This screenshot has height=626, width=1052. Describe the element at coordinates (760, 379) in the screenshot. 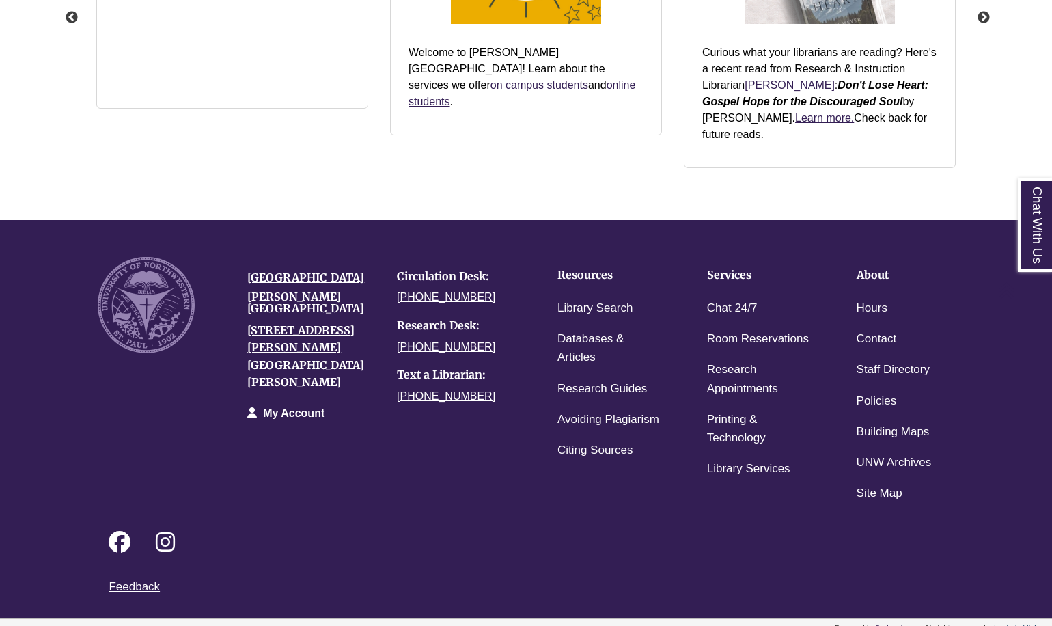

I see `a: Research Appointments` at that location.